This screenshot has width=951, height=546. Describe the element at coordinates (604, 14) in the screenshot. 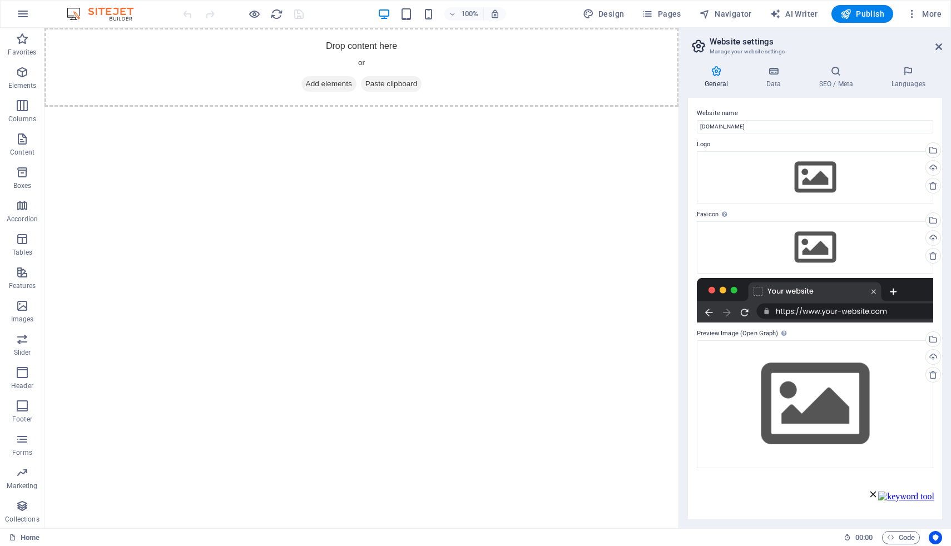

I see `span: Design` at that location.